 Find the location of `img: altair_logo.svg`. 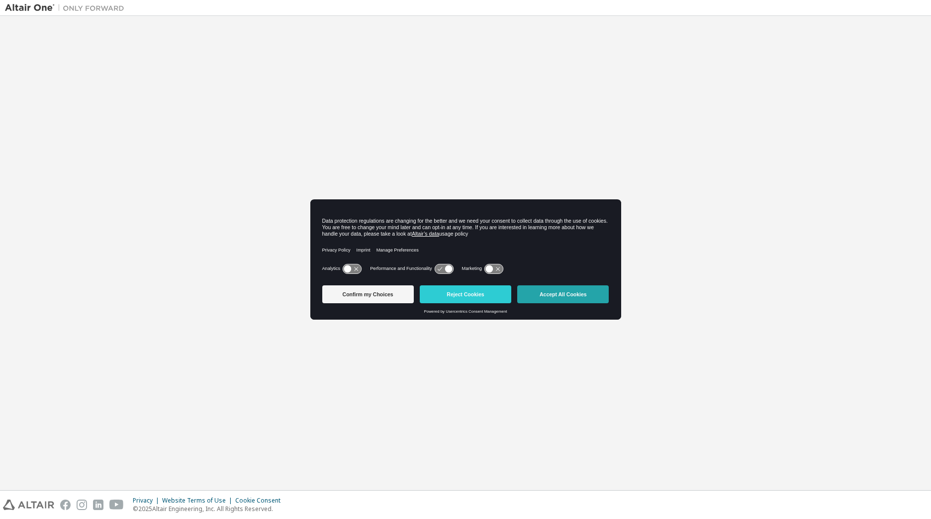

img: altair_logo.svg is located at coordinates (28, 505).